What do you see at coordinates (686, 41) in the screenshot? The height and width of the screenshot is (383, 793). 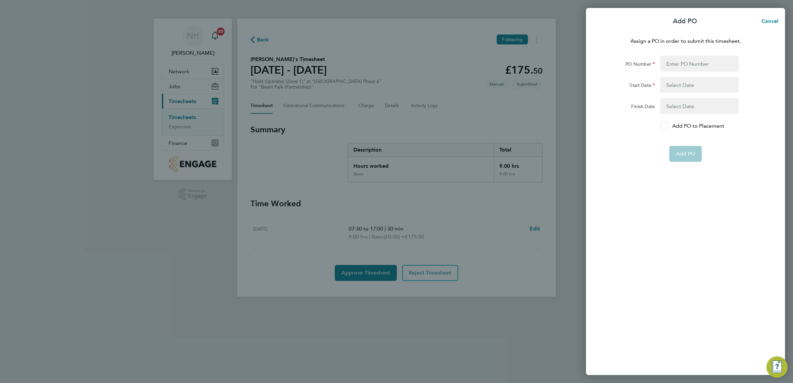 I see `p: Assign a PO in order to submit this timesheet.` at bounding box center [686, 41].